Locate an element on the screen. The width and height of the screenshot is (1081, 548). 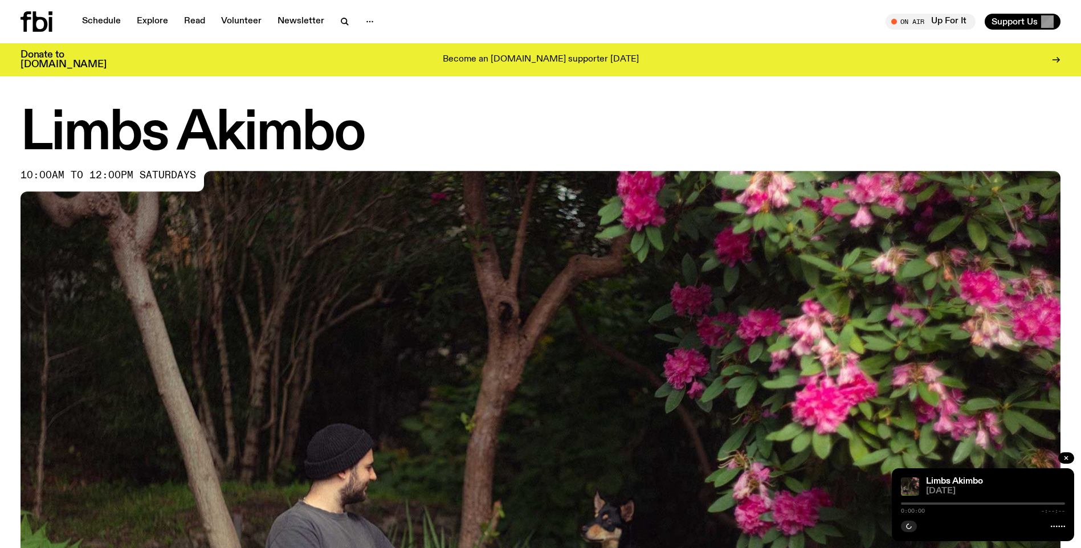
a: Schedule is located at coordinates (101, 22).